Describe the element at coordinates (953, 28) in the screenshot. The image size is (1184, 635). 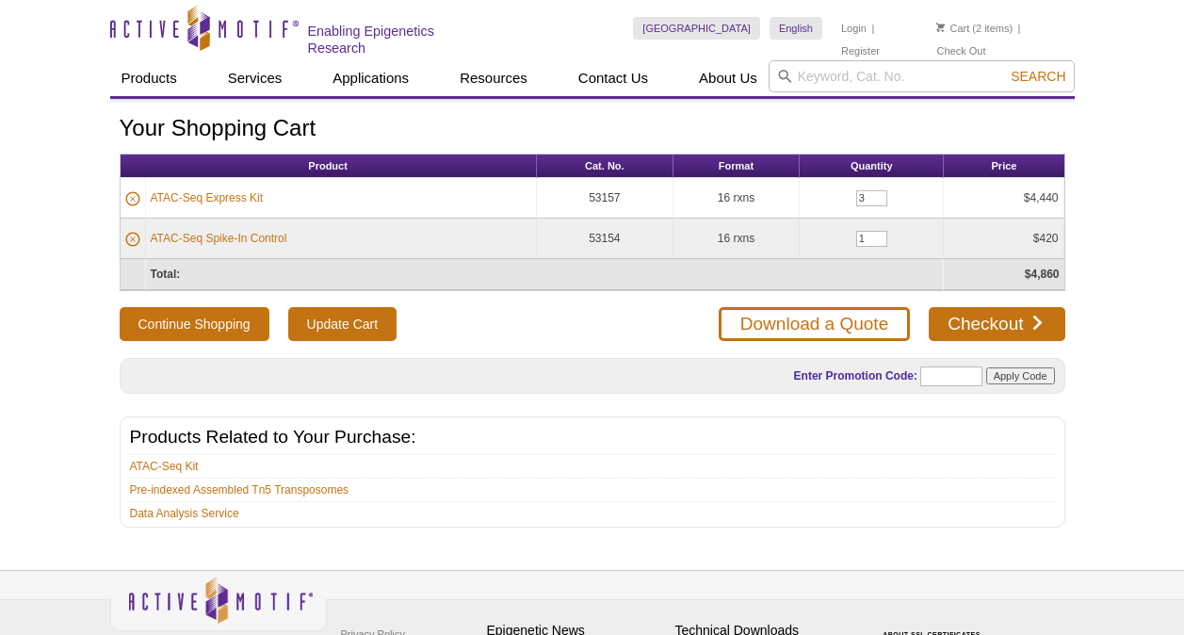
I see `a: Cart` at that location.